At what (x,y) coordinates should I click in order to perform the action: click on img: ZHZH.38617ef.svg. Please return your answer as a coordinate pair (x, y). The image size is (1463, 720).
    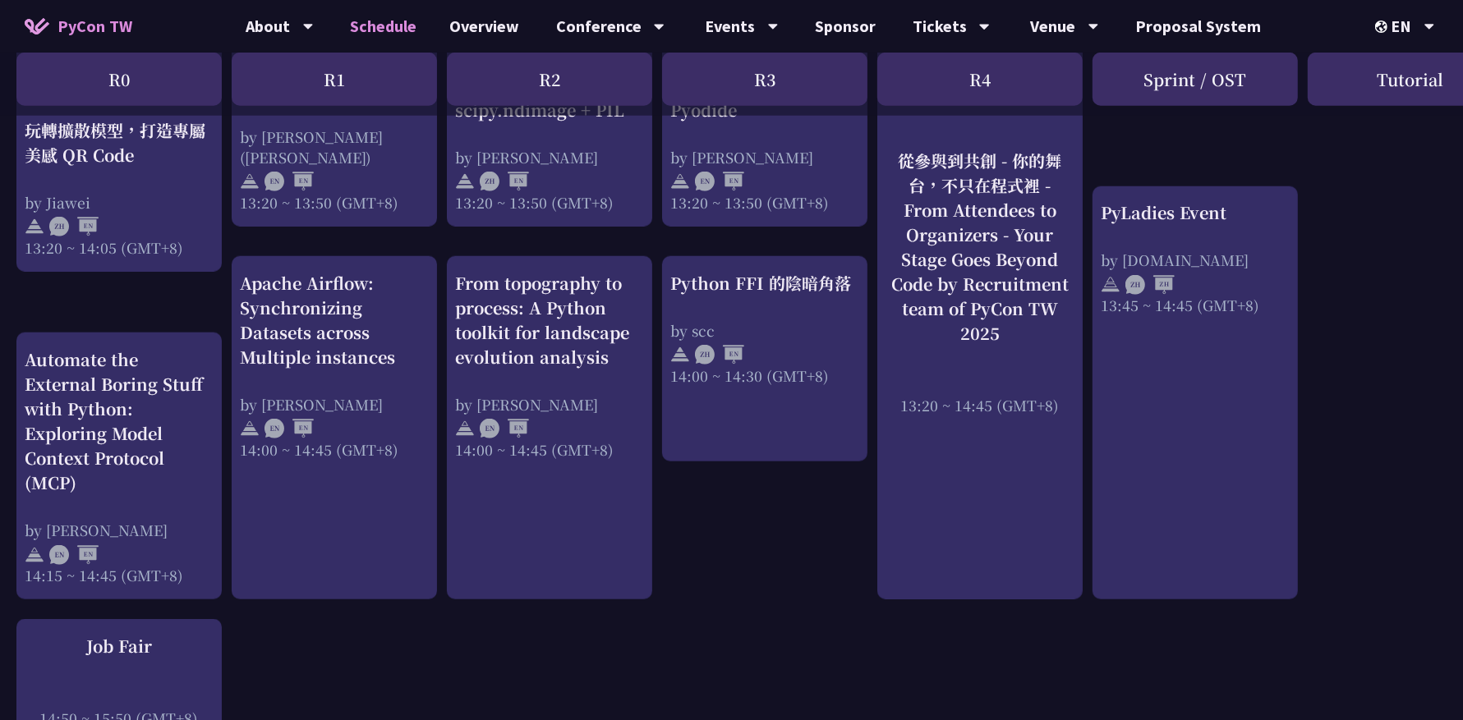
    Looking at the image, I should click on (1150, 285).